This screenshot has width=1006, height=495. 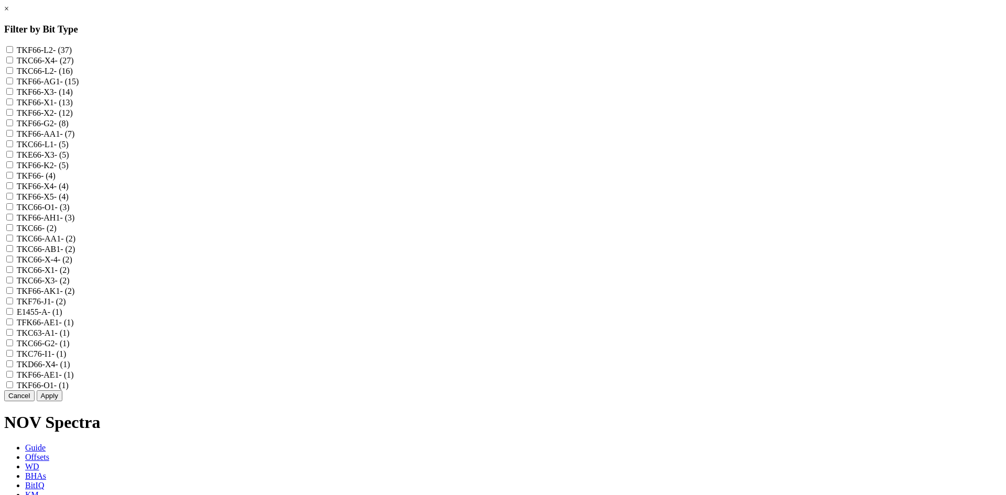 I want to click on label: TKC66, so click(x=37, y=228).